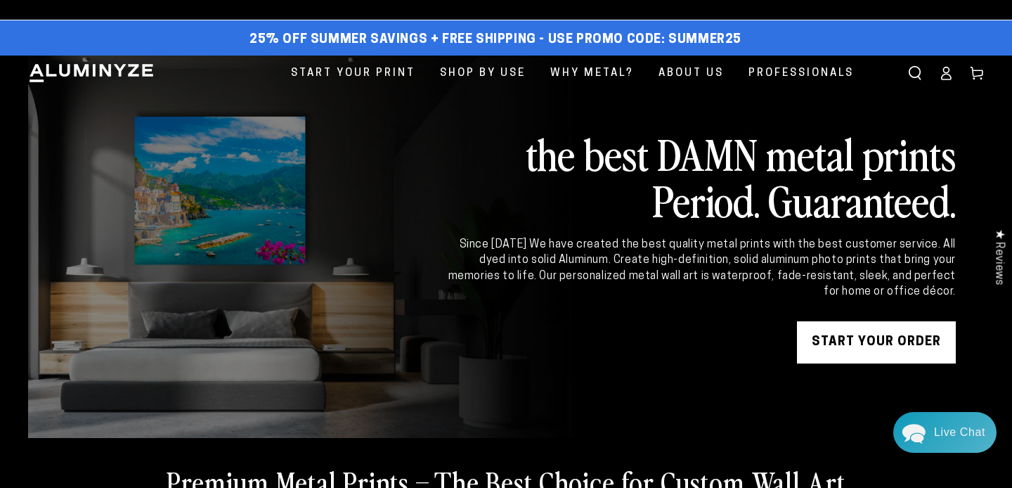 The height and width of the screenshot is (488, 1012). I want to click on span: Shop By Use, so click(483, 73).